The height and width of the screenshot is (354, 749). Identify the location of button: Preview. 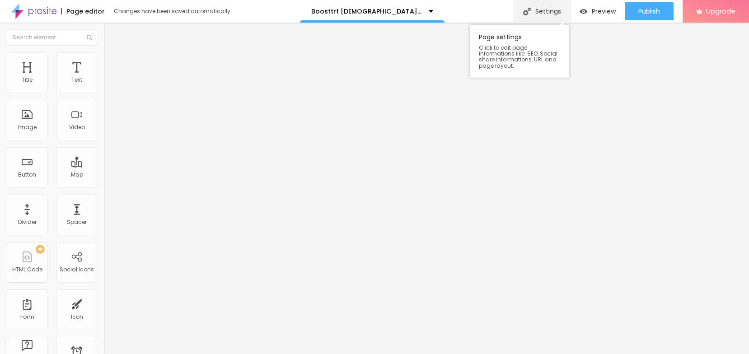
(598, 11).